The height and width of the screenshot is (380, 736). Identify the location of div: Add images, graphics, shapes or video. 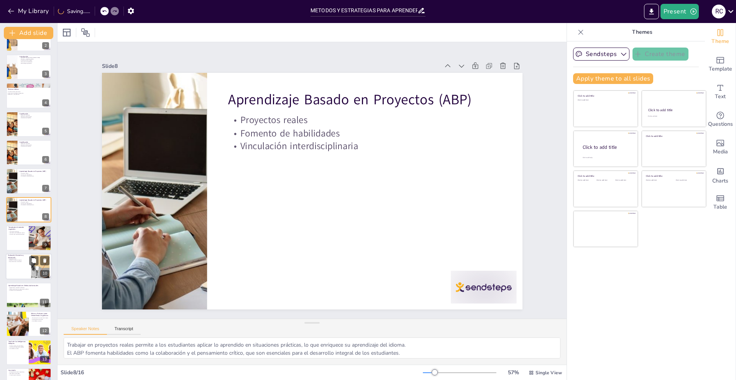
(720, 147).